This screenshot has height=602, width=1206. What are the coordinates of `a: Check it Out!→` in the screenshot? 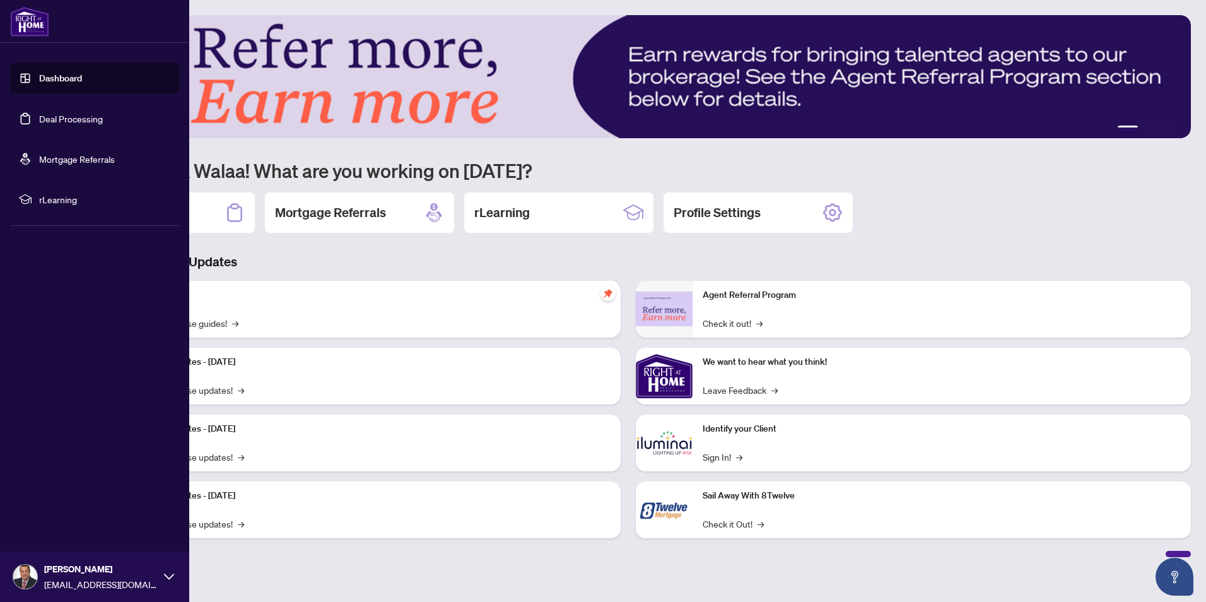 It's located at (733, 523).